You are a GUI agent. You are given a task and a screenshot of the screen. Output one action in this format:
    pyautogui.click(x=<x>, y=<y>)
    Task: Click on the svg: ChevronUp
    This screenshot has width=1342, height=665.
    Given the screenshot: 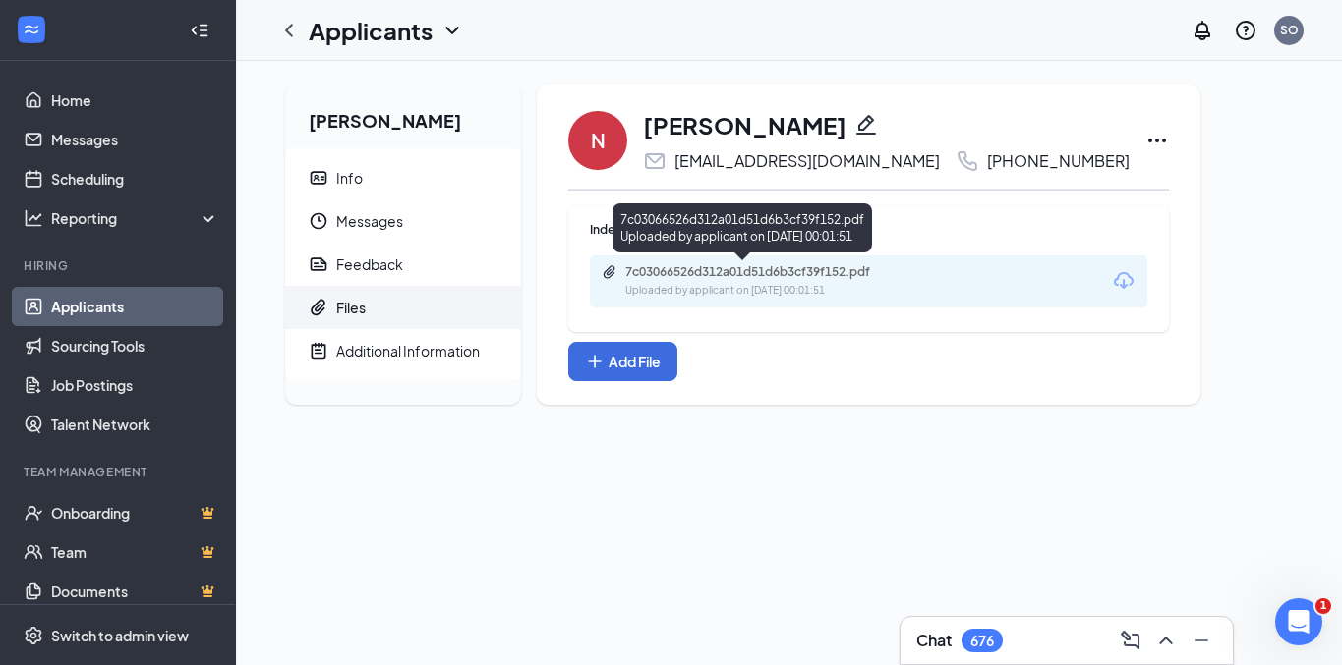 What is the action you would take?
    pyautogui.click(x=1166, y=641)
    